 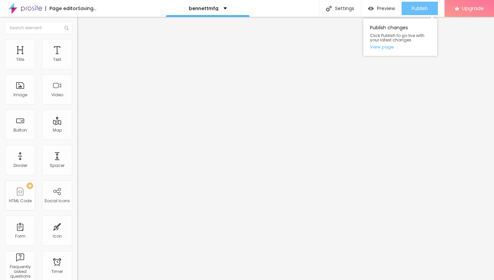 What do you see at coordinates (57, 95) in the screenshot?
I see `div: Video` at bounding box center [57, 95].